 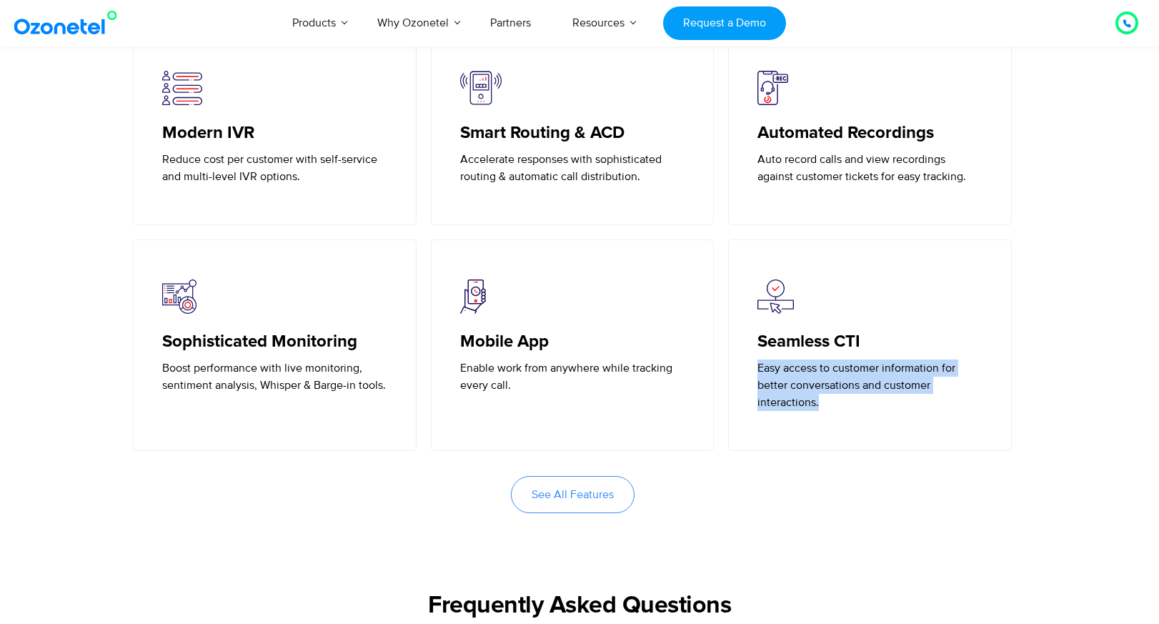 I want to click on p: Enable work from anywhere while tracking every call., so click(x=572, y=377).